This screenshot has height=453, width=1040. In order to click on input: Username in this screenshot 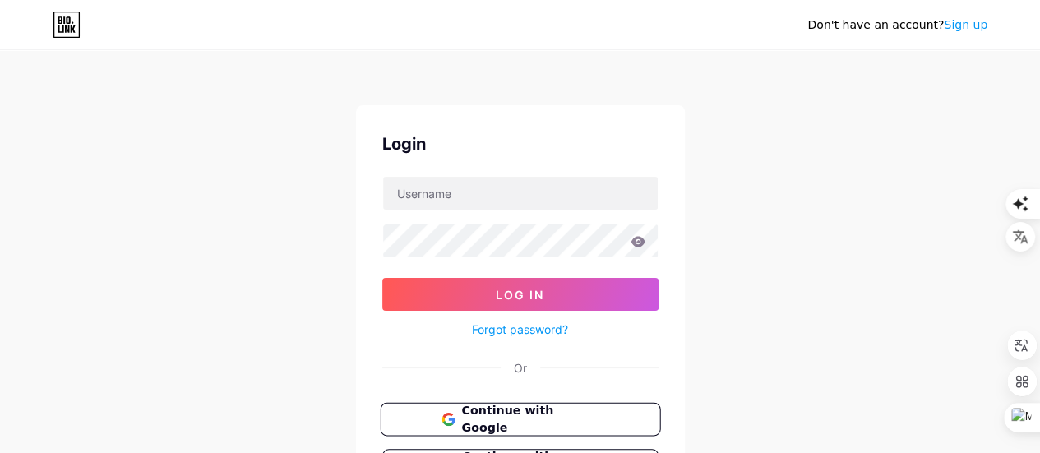, I will do `click(520, 193)`.